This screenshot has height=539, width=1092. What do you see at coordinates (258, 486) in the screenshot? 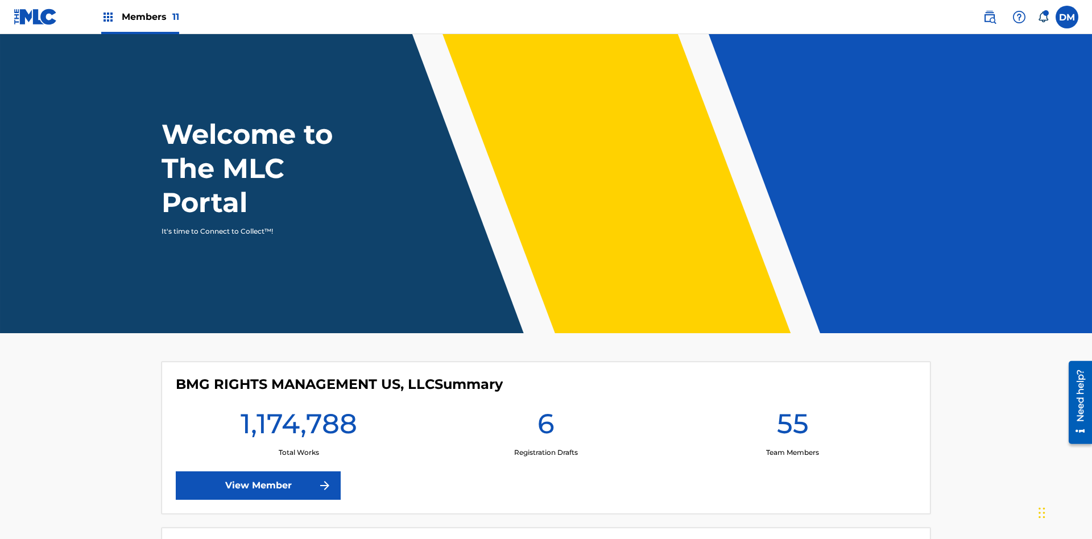
I see `a: View Member` at bounding box center [258, 486].